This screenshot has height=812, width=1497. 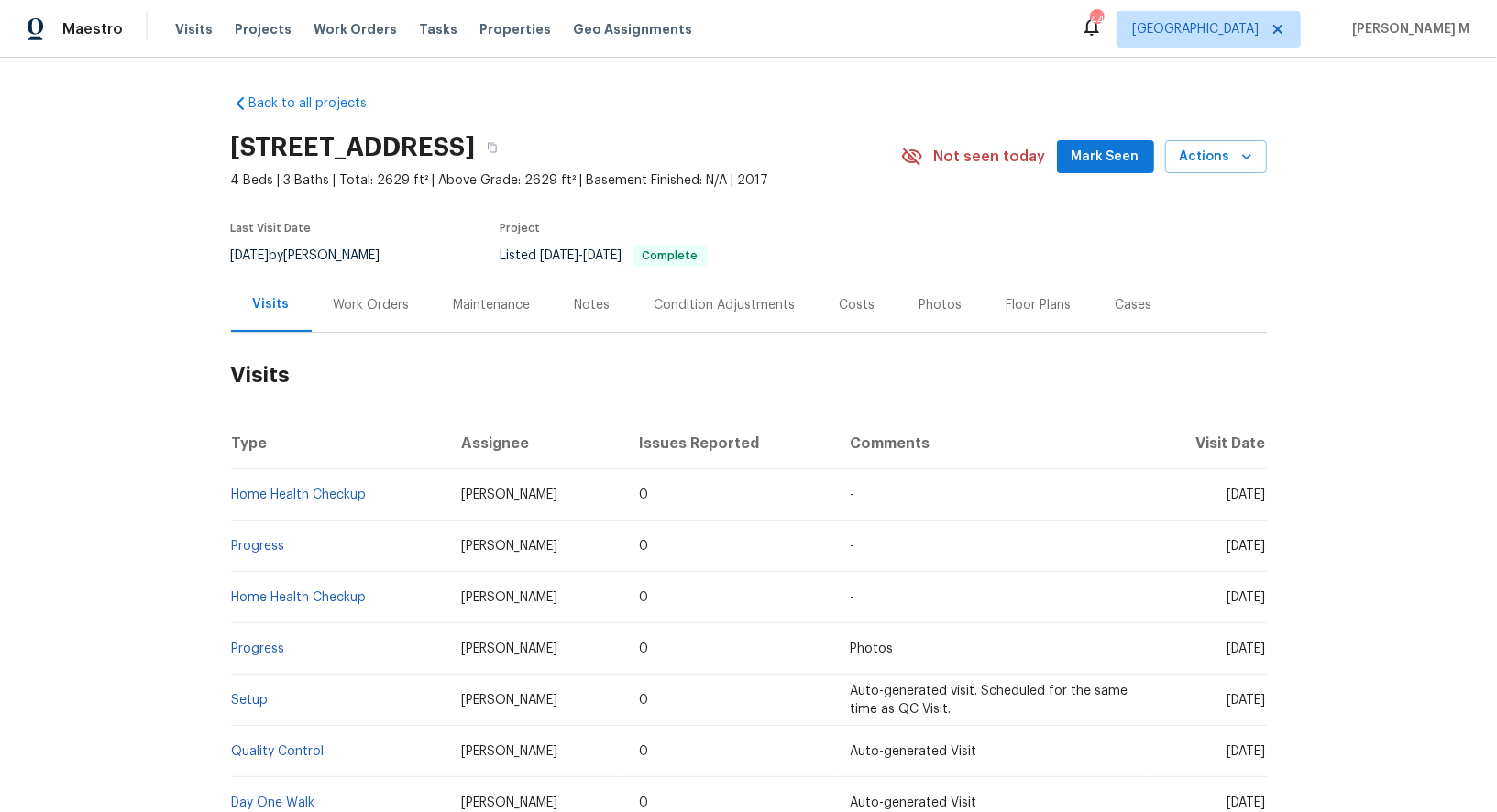 I want to click on button: Mark Seen, so click(x=1106, y=157).